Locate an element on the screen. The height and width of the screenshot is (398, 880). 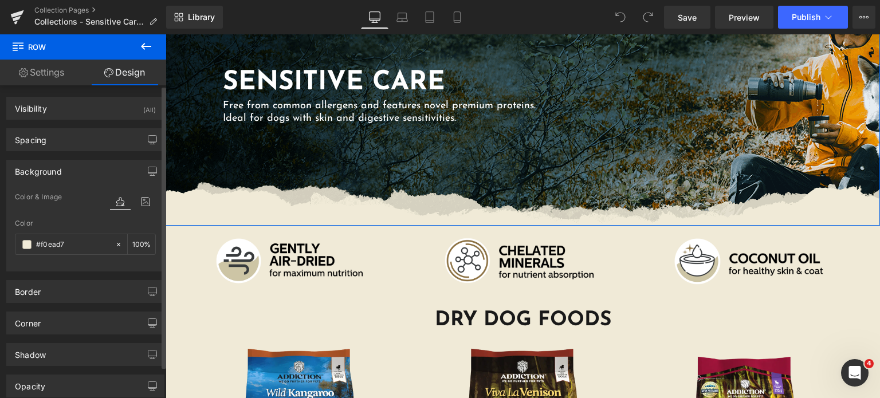
div: Spacing is located at coordinates (30, 137).